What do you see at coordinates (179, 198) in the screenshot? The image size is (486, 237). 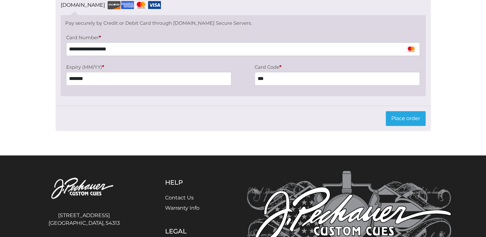 I see `a: Contact Us` at bounding box center [179, 198].